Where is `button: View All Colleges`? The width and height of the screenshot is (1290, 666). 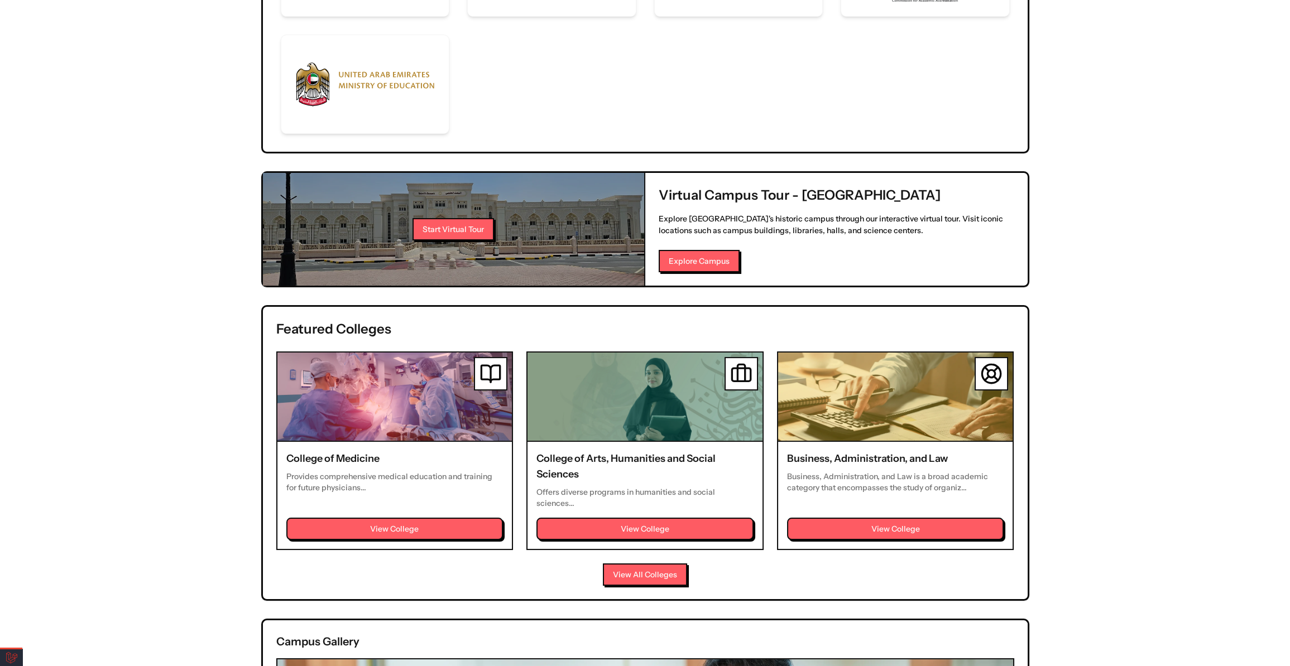
button: View All Colleges is located at coordinates (645, 575).